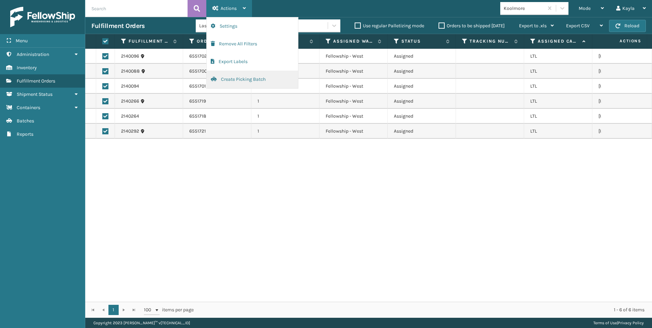  What do you see at coordinates (130, 131) in the screenshot?
I see `a: 2140292` at bounding box center [130, 131].